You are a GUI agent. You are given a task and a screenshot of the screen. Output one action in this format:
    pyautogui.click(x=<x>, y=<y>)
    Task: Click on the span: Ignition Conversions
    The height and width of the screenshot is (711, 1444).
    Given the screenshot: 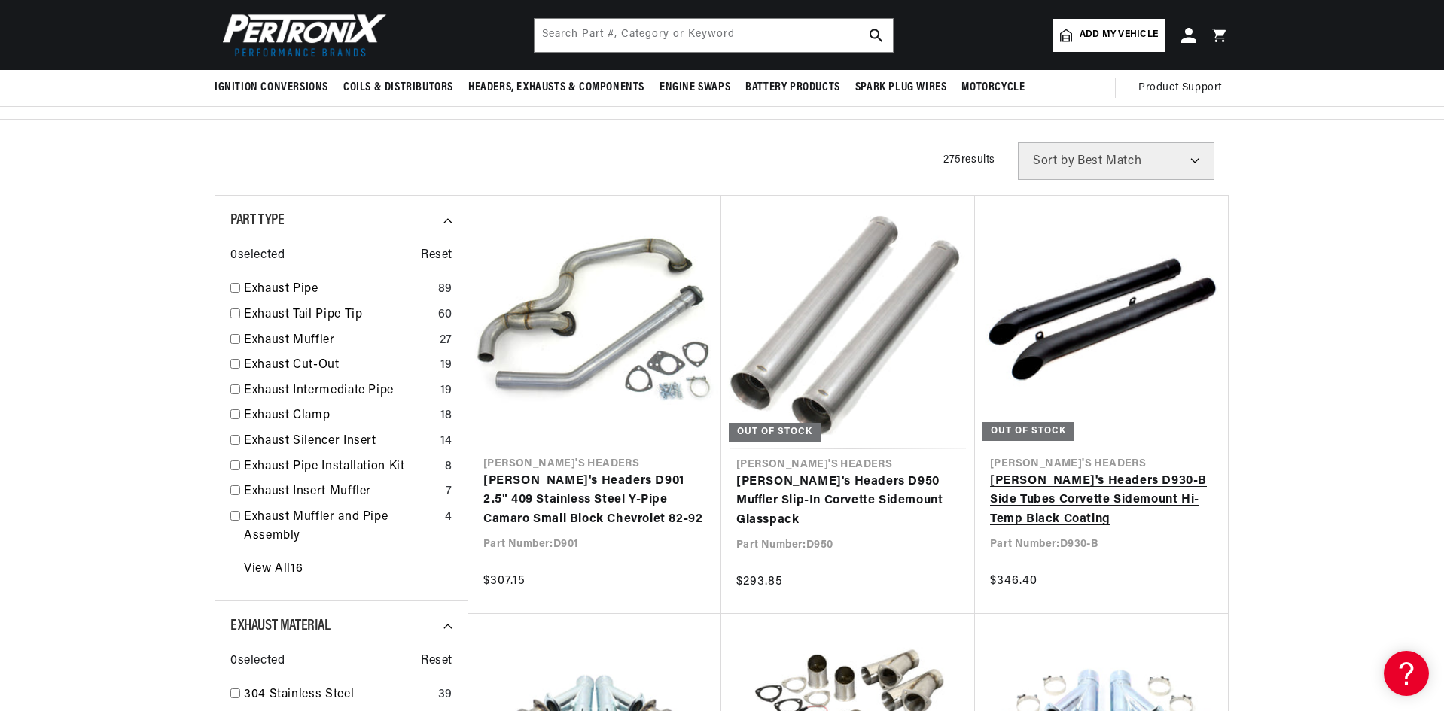 What is the action you would take?
    pyautogui.click(x=271, y=87)
    